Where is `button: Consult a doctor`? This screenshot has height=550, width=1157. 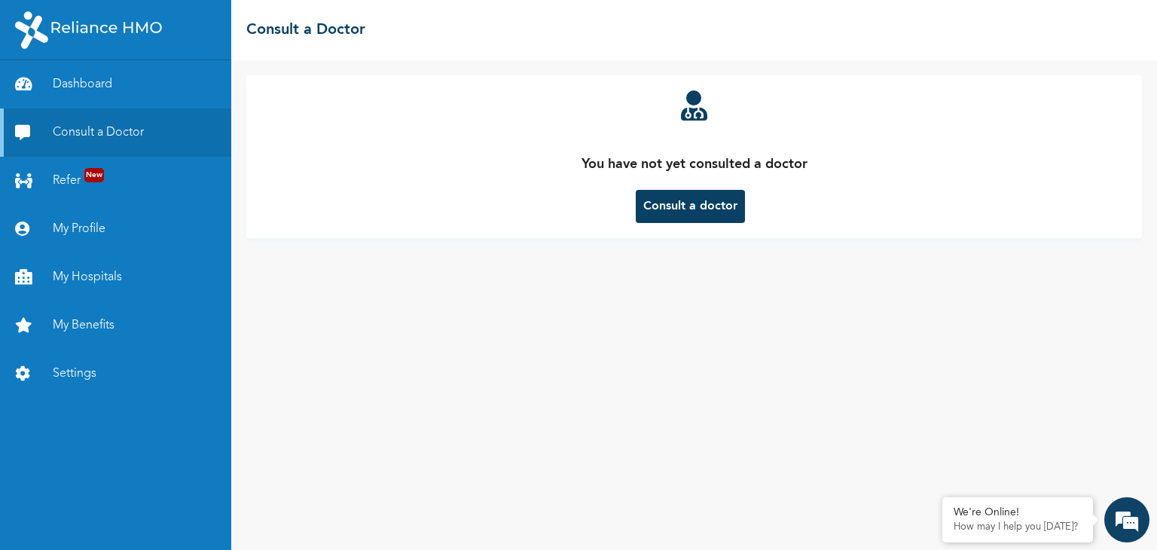 button: Consult a doctor is located at coordinates (690, 206).